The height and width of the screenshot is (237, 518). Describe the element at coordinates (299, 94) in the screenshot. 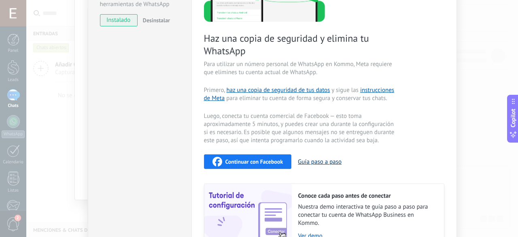

I see `a: instrucciones de Meta` at that location.